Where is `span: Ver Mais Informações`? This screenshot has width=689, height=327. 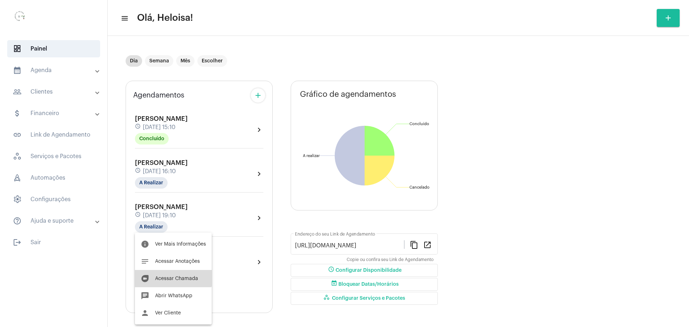
span: Ver Mais Informações is located at coordinates (181, 244).